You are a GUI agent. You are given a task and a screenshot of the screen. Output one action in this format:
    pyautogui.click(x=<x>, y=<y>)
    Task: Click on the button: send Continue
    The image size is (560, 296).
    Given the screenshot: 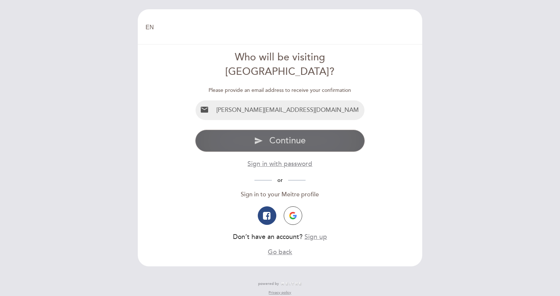 What is the action you would take?
    pyautogui.click(x=280, y=141)
    